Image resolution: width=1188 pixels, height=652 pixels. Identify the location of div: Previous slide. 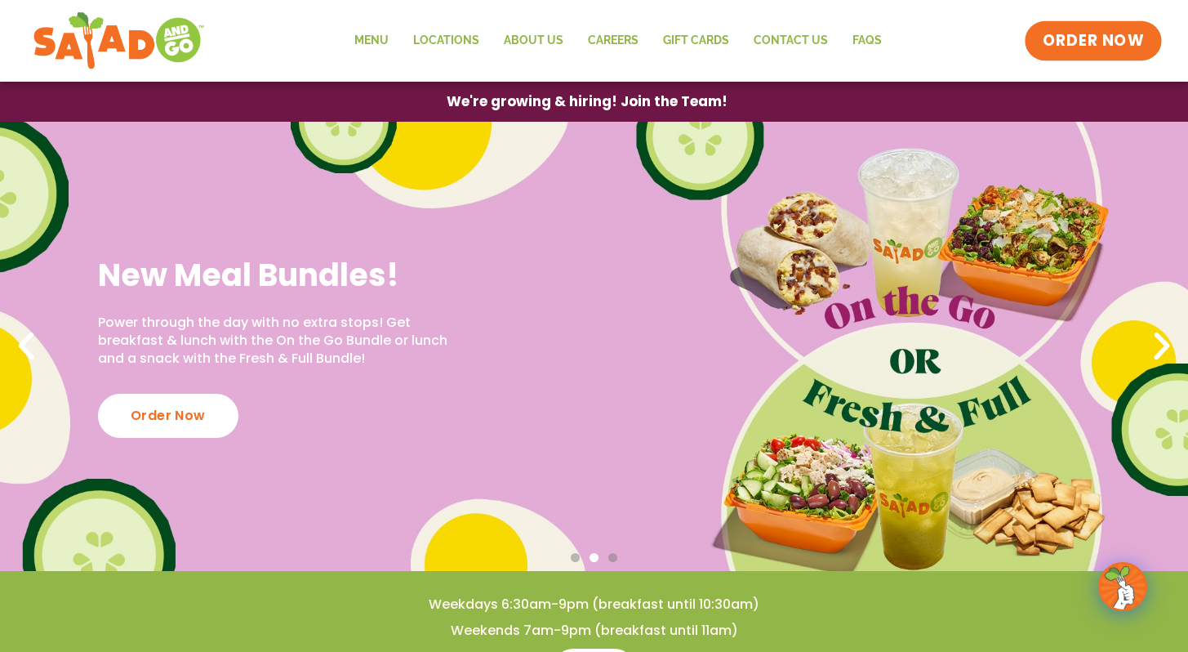
(26, 346).